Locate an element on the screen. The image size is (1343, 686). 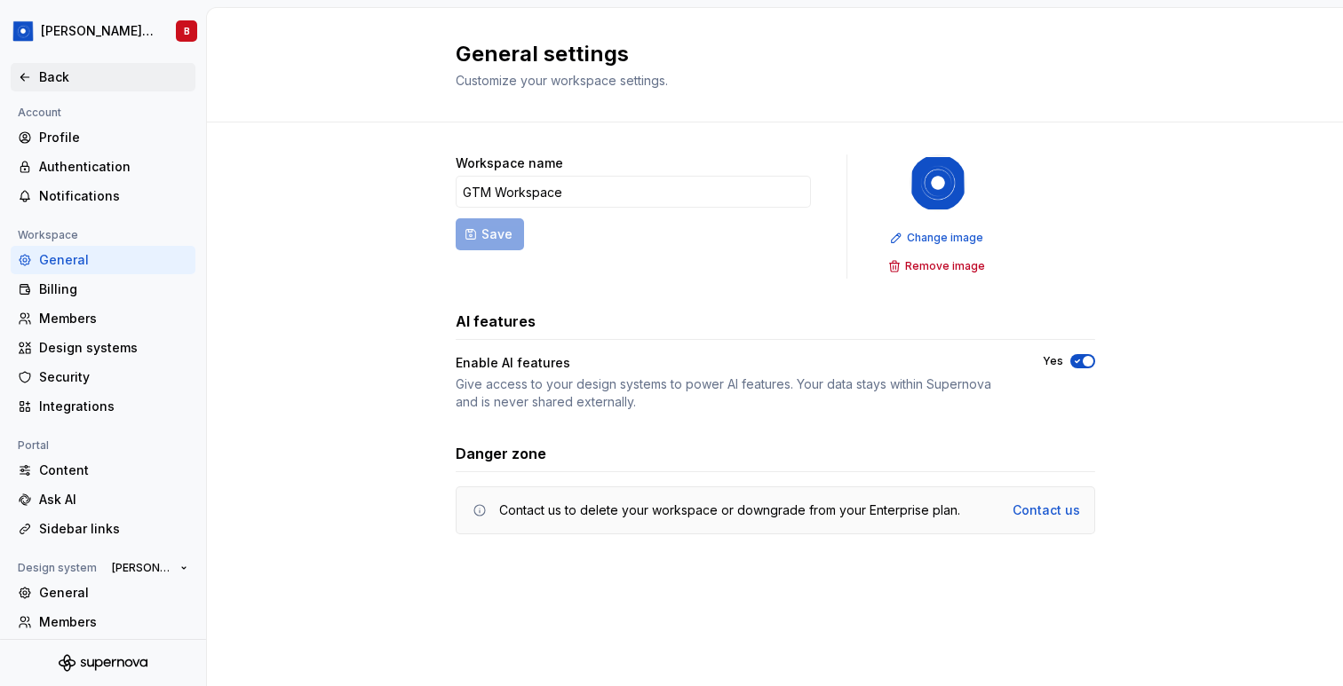
div: Content is located at coordinates (114, 471).